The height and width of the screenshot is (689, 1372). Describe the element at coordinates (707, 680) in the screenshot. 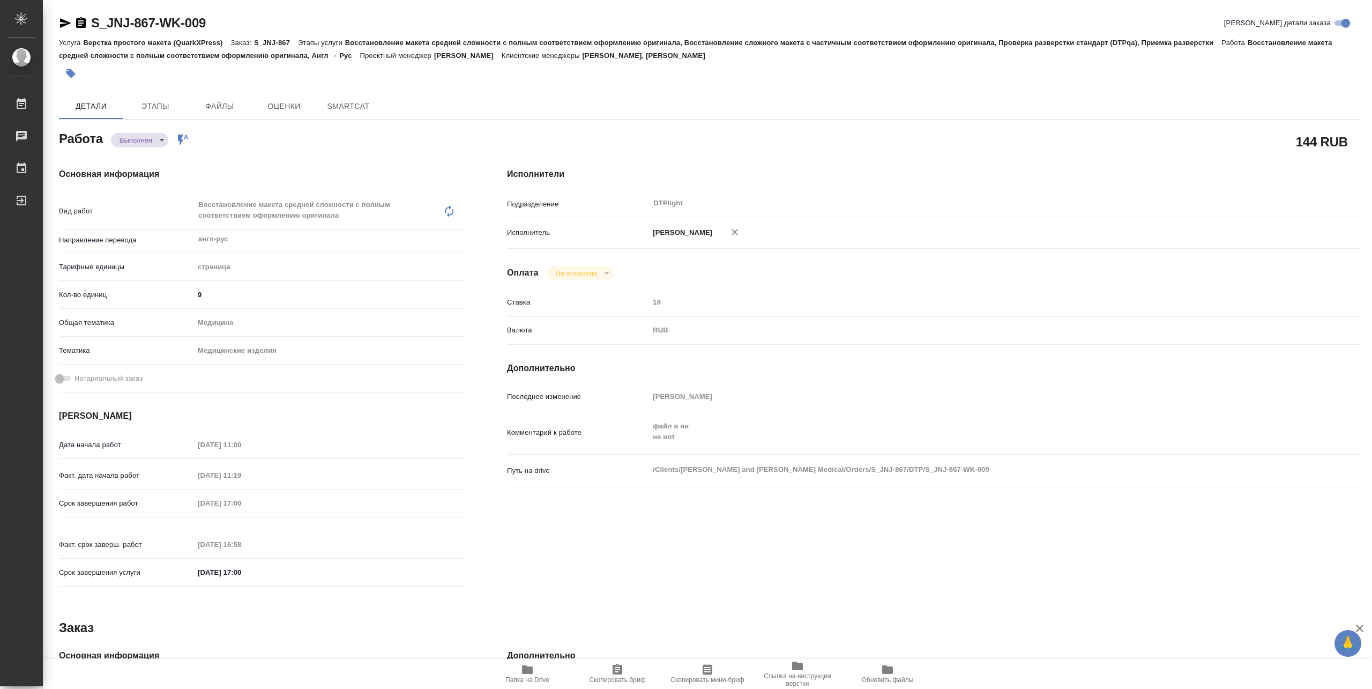

I see `span: Скопировать мини-бриф` at that location.